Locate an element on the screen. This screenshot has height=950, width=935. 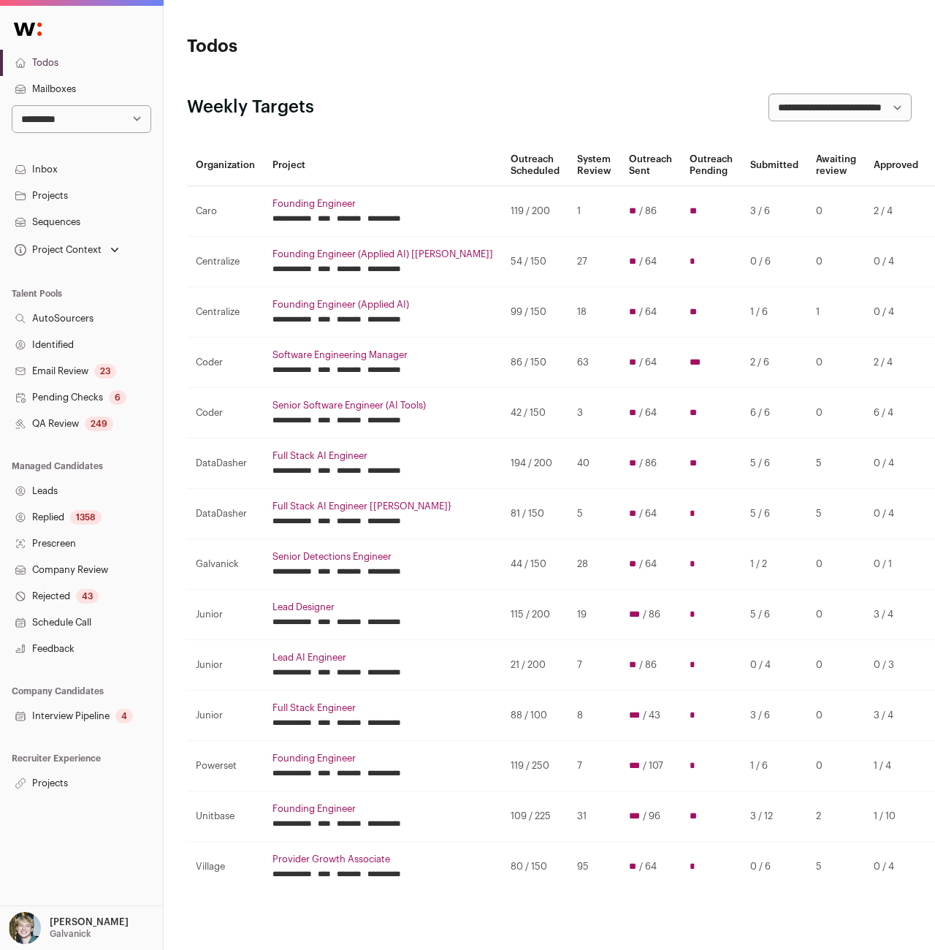
td: Centralize is located at coordinates (225, 312).